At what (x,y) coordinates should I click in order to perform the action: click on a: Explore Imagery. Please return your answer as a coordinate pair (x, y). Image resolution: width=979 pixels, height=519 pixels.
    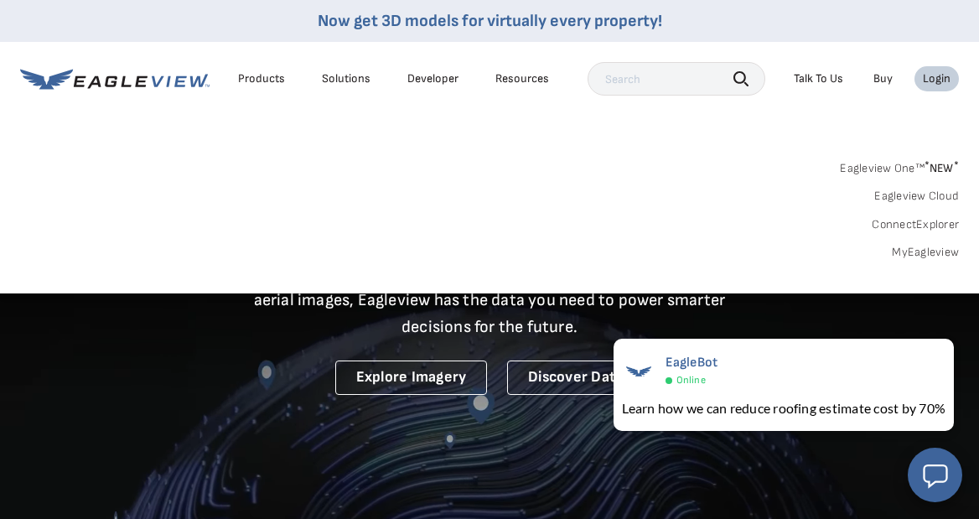
    Looking at the image, I should click on (412, 377).